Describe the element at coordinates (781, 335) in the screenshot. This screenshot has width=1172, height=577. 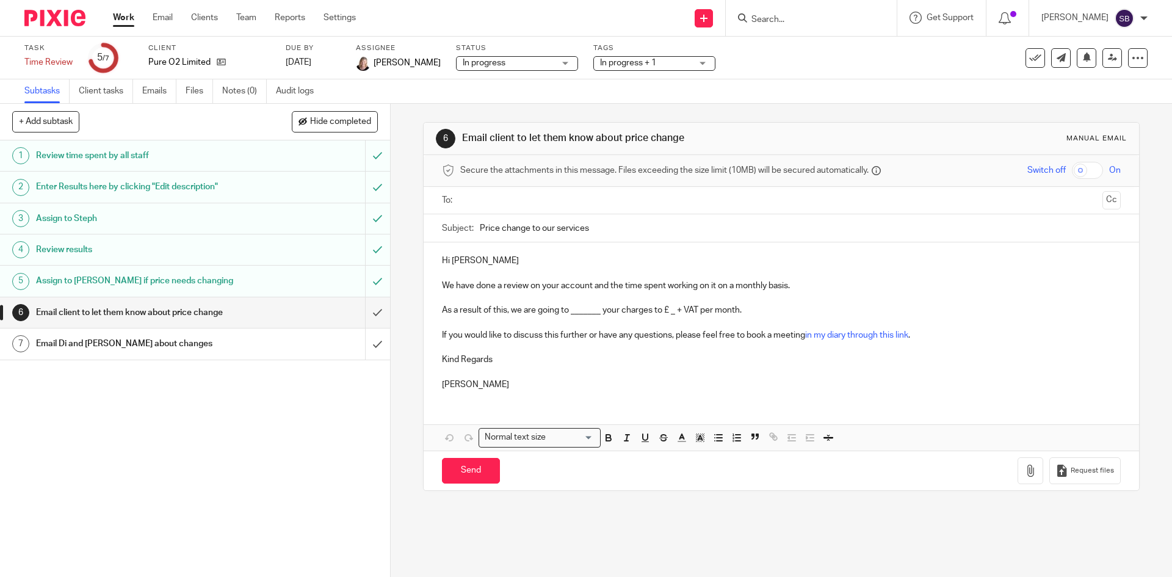
I see `p: If you would like to discuss this further or have any questions, please feel free to book a meeti...` at that location.